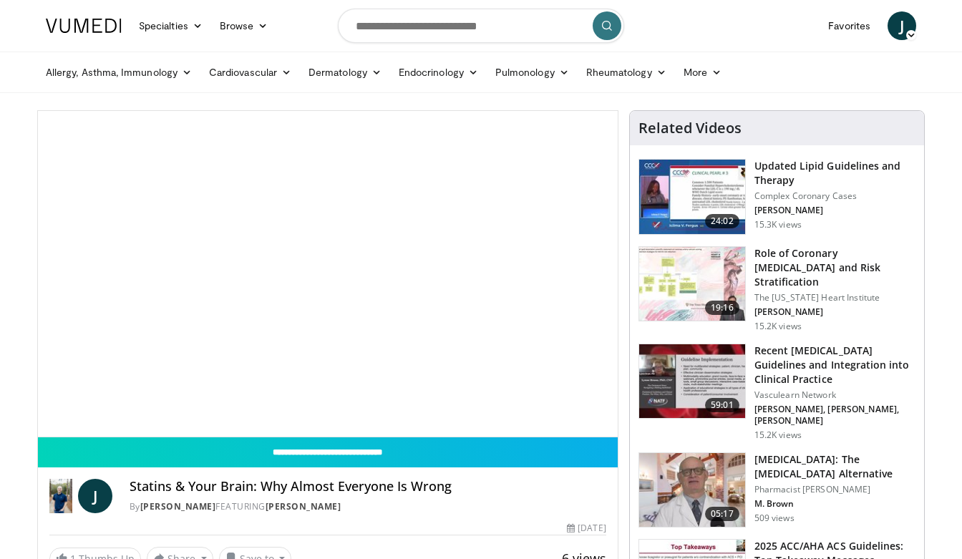 The height and width of the screenshot is (559, 962). Describe the element at coordinates (692, 284) in the screenshot. I see `img: 1efa8c99-7b8a-4ab5-a569-1c219ae7bd2c.150x105_q85_crop-smart_upscale.jpg` at that location.